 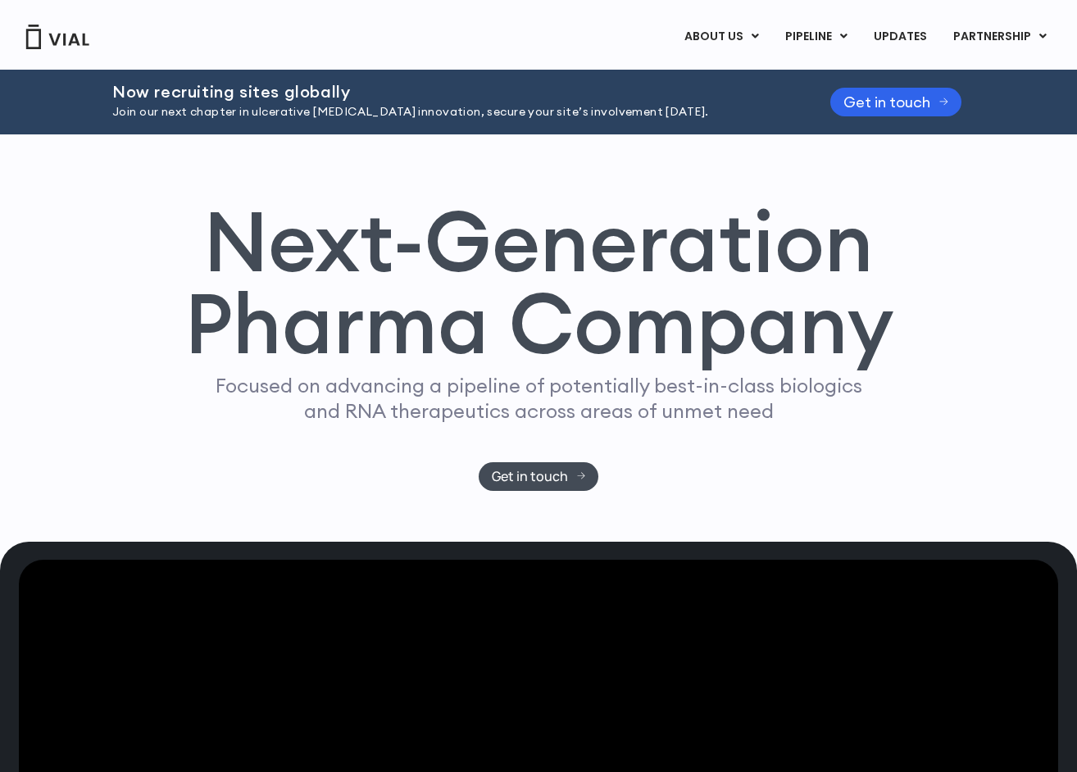 I want to click on a: ABOUT USMenu Toggle, so click(x=721, y=37).